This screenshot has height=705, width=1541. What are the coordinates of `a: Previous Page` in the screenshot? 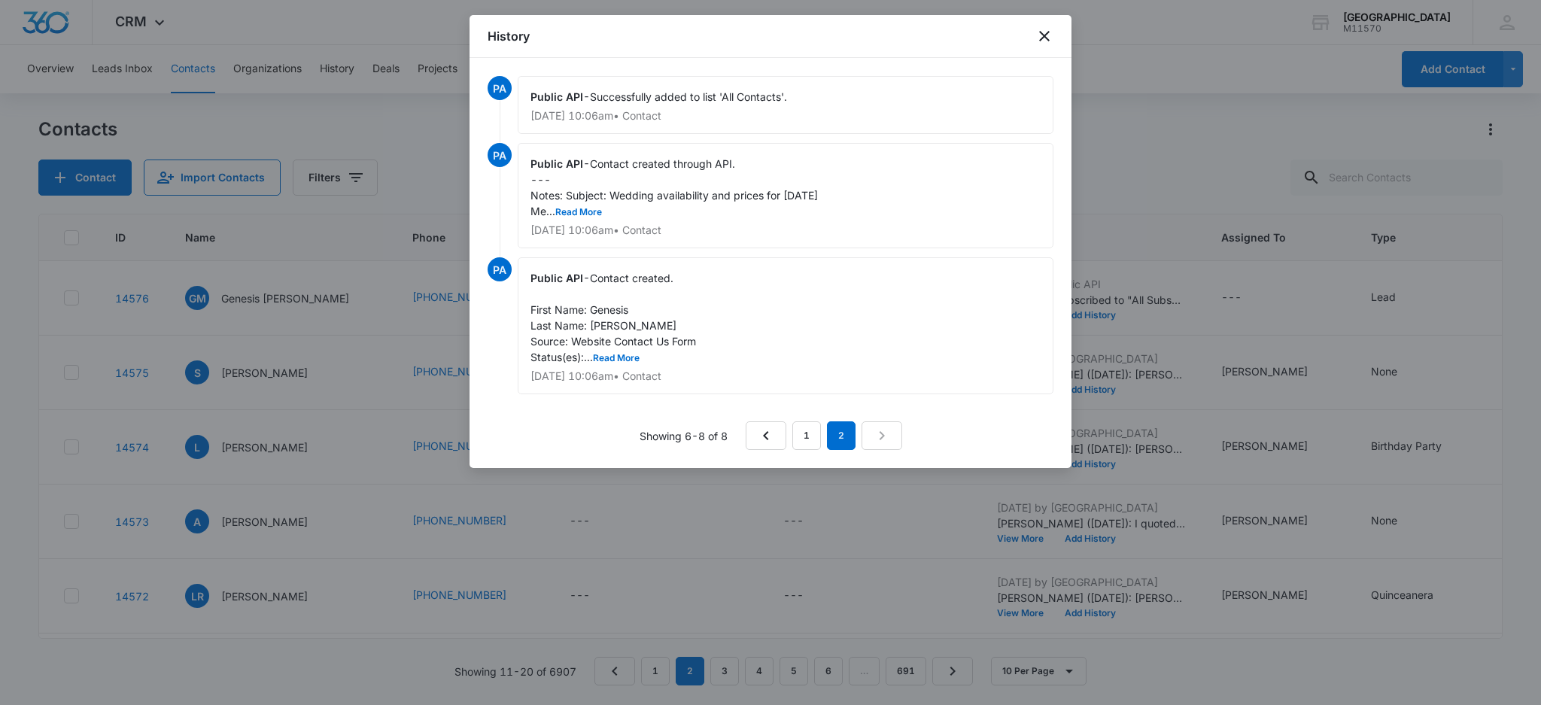 It's located at (766, 436).